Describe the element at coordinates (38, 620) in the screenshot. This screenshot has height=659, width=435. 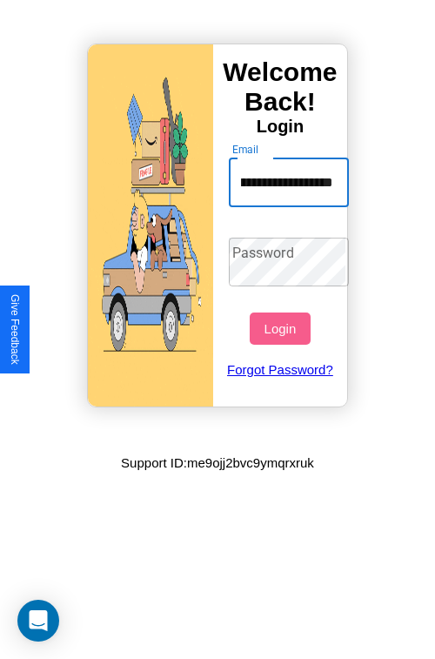
I see `div: Open Intercom Messenger` at that location.